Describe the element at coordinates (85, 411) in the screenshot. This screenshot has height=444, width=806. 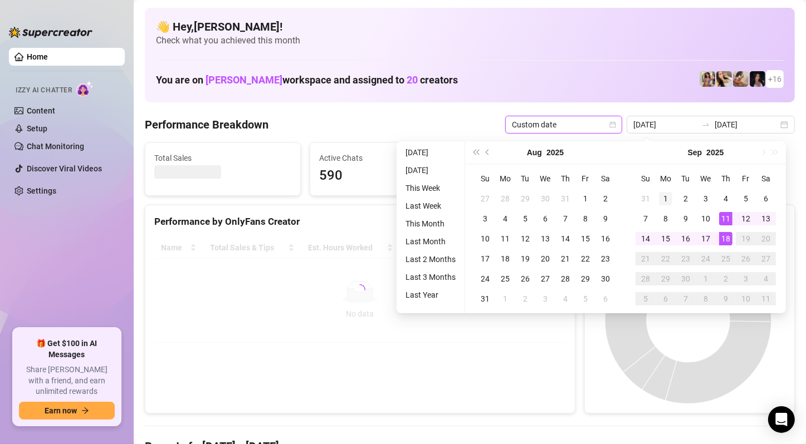
I see `span: arrow-right` at that location.